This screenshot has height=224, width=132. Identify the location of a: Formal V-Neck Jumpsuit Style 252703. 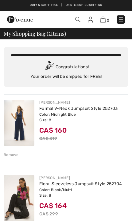
(79, 108).